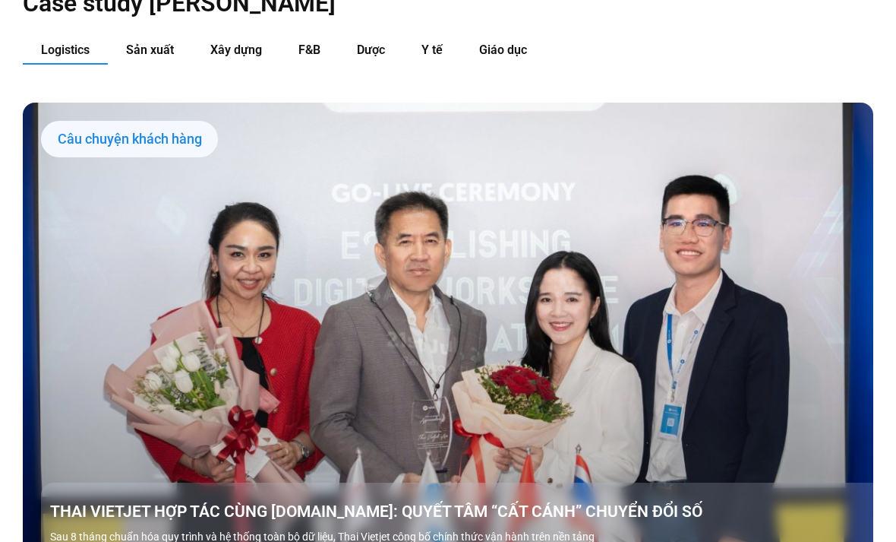  What do you see at coordinates (236, 50) in the screenshot?
I see `span: Xây dựng` at bounding box center [236, 50].